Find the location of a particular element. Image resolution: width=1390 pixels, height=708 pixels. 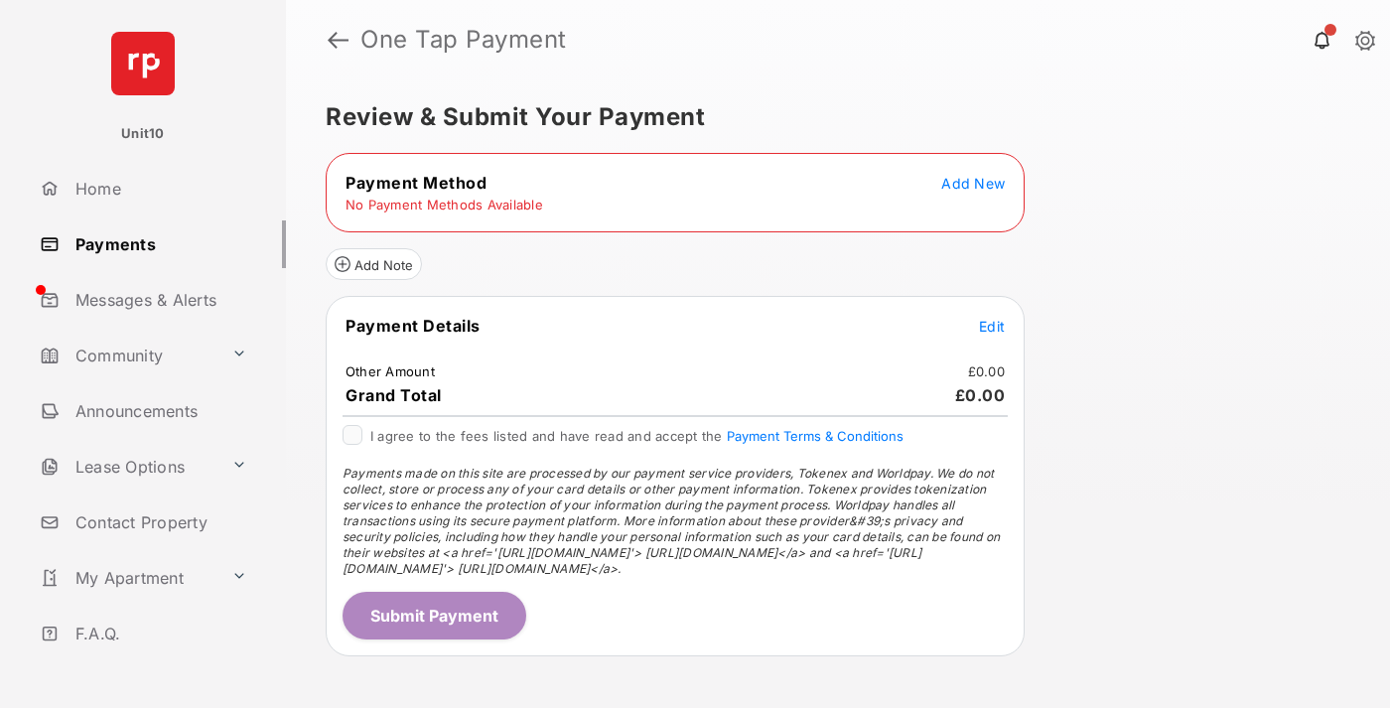

h5: Review & Submit Your Payment is located at coordinates (830, 117).